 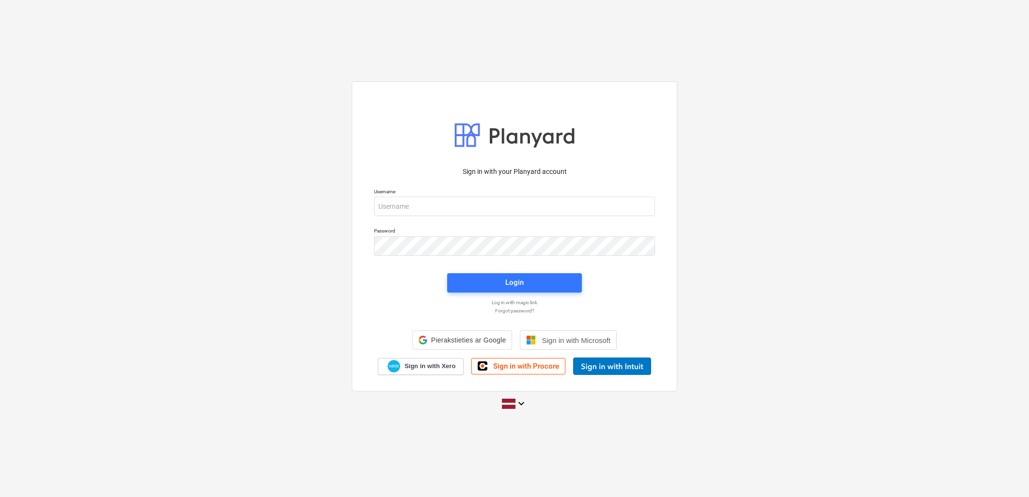 I want to click on span: Sign in with Microsoft, so click(x=576, y=340).